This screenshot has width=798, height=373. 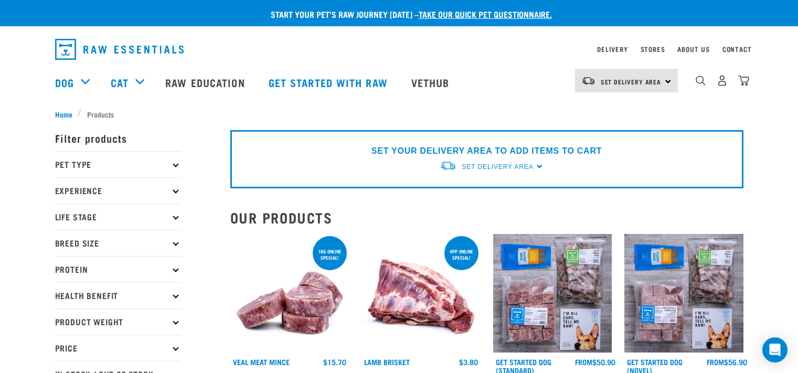 What do you see at coordinates (206, 82) in the screenshot?
I see `a: Raw Education` at bounding box center [206, 82].